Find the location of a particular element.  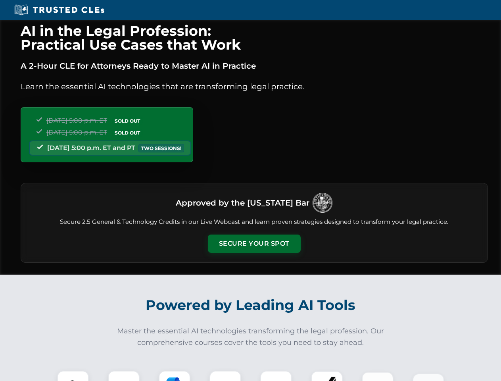

p: Master the essential AI technologies transforming the legal profession. Our comprehensive courses... is located at coordinates (251, 337).